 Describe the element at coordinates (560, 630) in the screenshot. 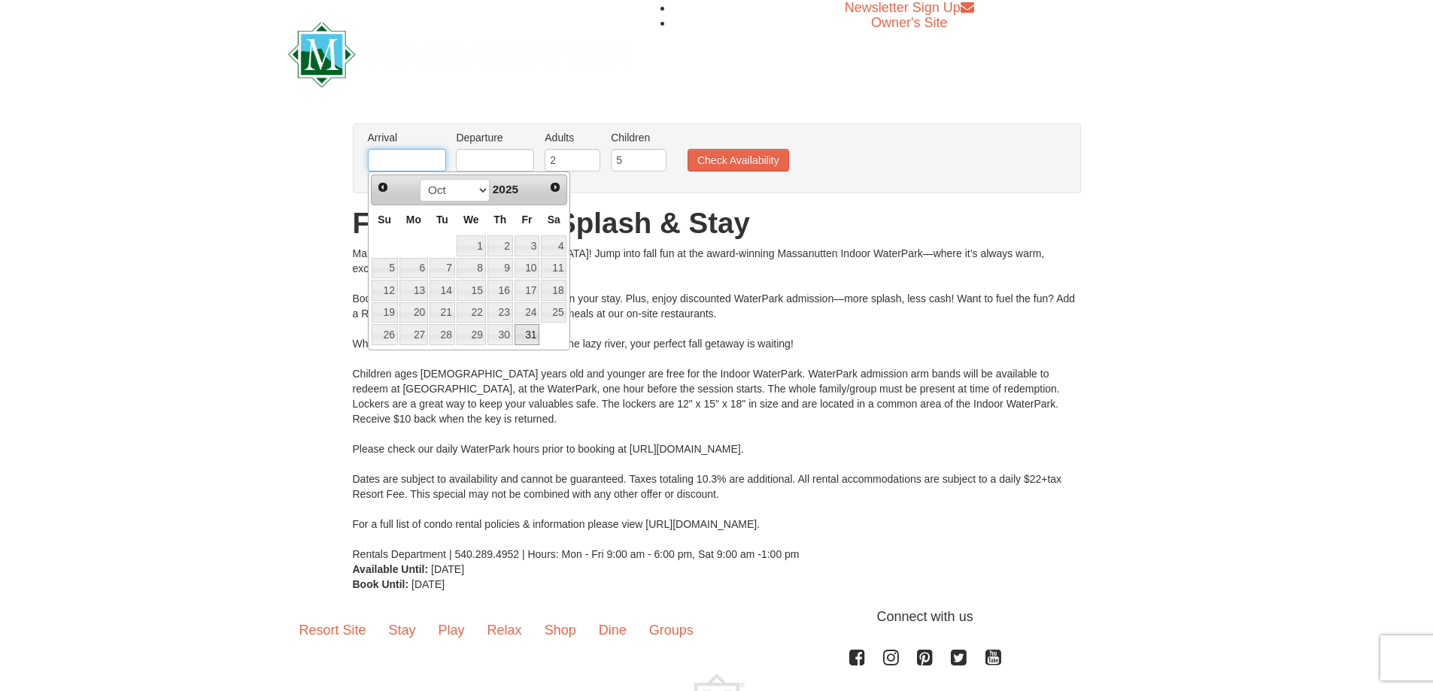

I see `a: Shop` at that location.